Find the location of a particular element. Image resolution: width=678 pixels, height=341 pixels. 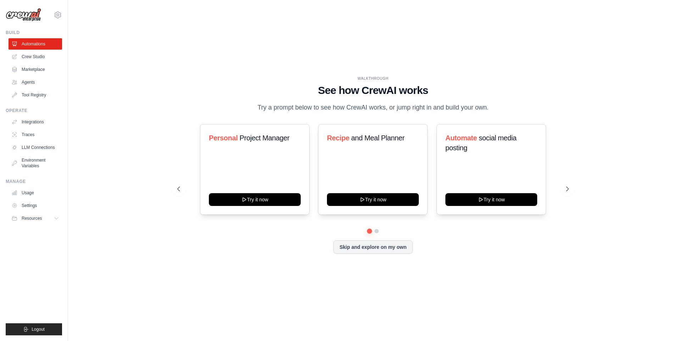

a: Settings is located at coordinates (35, 206).